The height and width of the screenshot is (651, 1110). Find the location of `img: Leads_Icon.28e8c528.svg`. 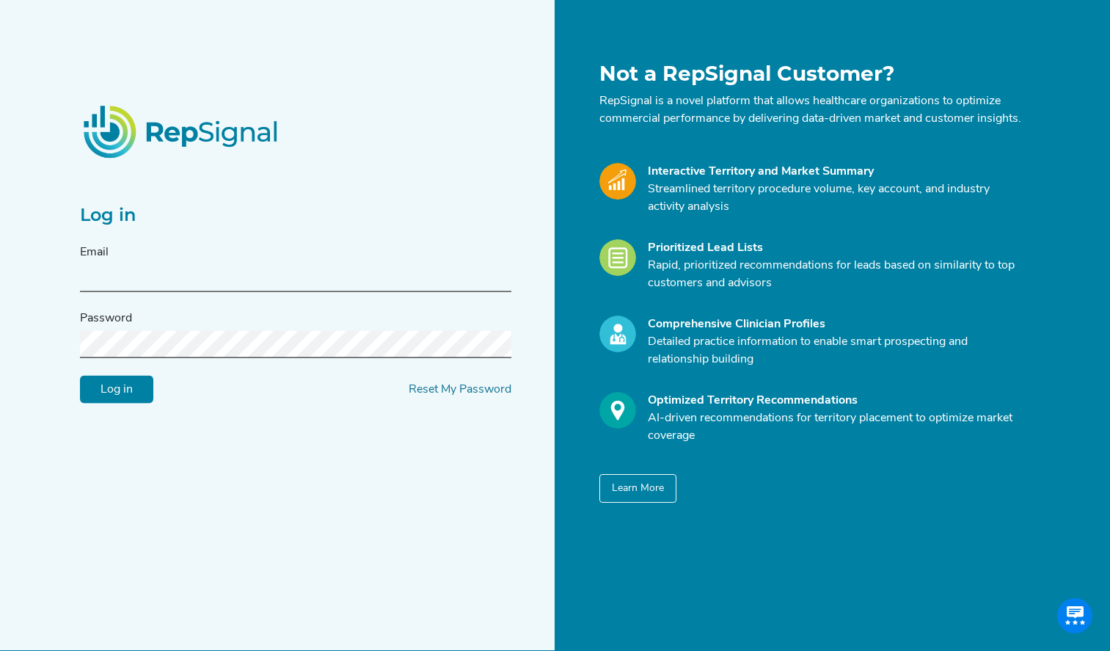

img: Leads_Icon.28e8c528.svg is located at coordinates (618, 258).